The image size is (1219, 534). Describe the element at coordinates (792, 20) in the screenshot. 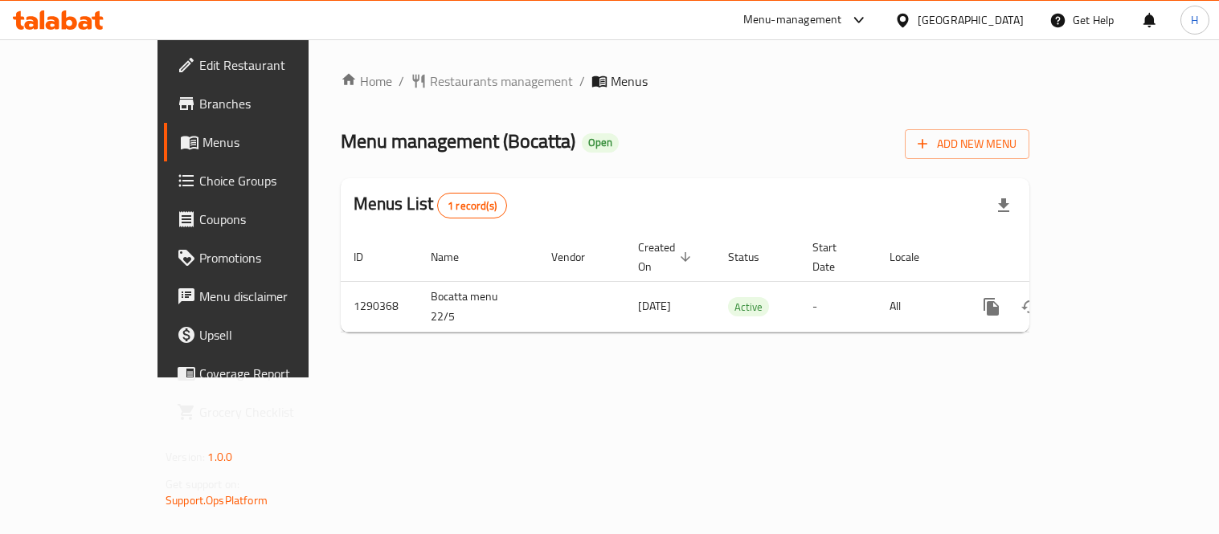

I see `div: Menu-management` at that location.